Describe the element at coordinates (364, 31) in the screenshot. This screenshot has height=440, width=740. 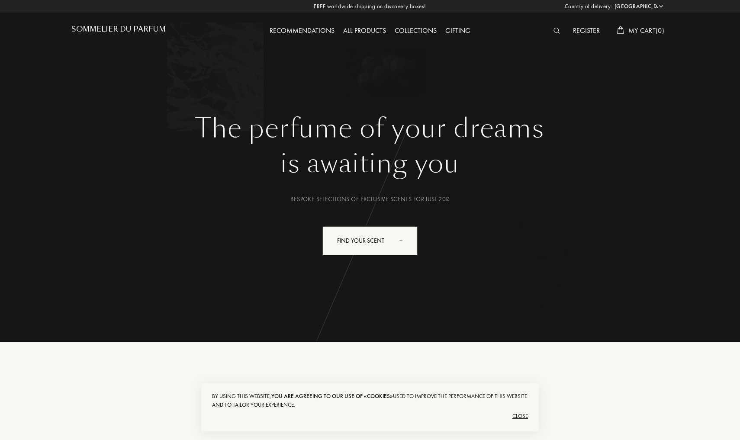
I see `div: All products` at that location.